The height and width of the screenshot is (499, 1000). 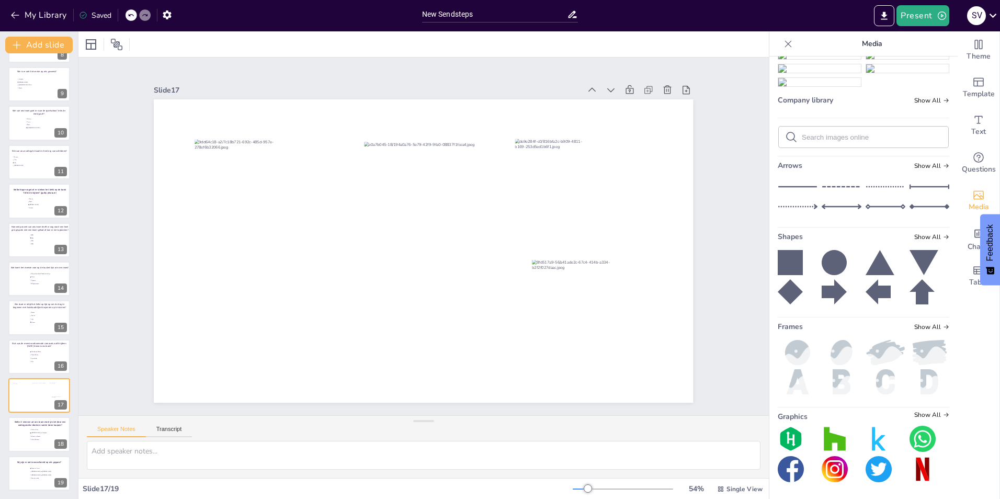 I want to click on img: oval.png, so click(x=841, y=352).